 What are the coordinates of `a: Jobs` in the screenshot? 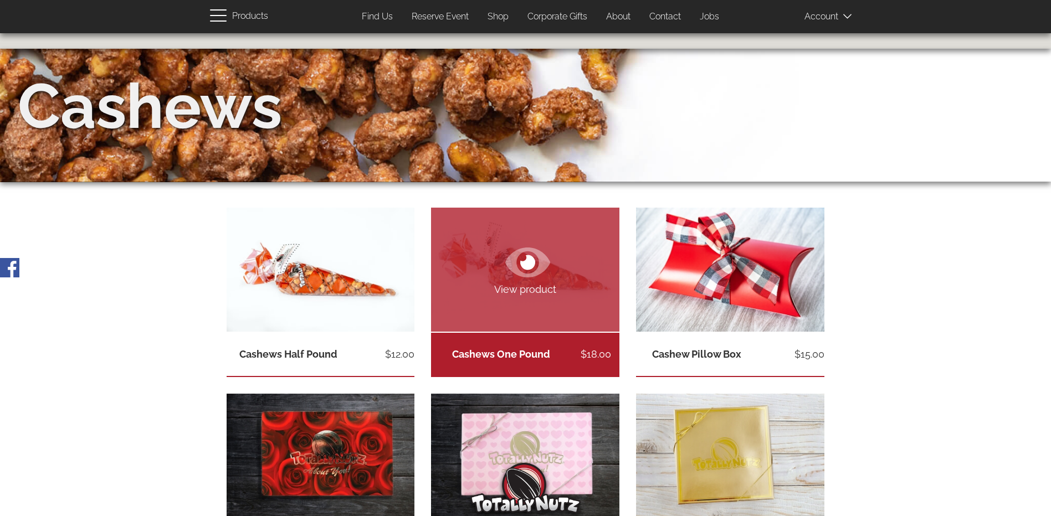 It's located at (709, 17).